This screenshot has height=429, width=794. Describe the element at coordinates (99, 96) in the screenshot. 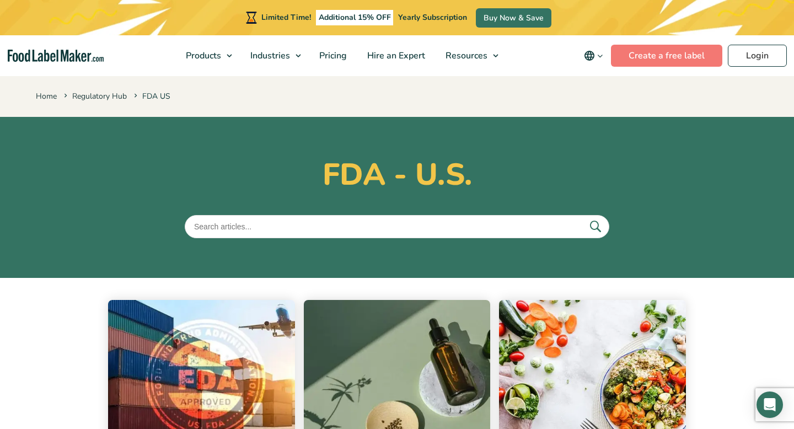

I see `a: Regulatory Hub` at that location.